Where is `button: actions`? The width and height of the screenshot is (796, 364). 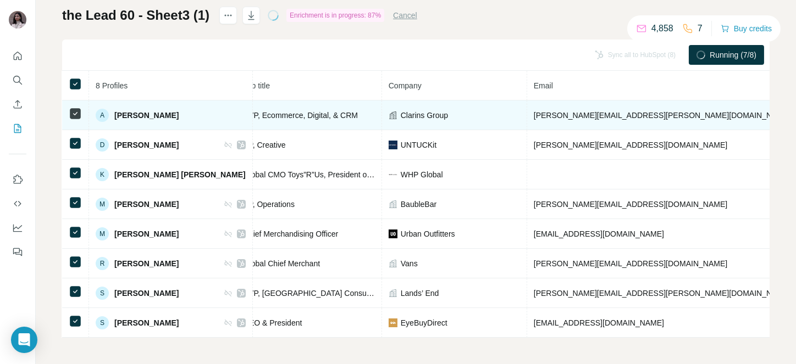 button: actions is located at coordinates (228, 15).